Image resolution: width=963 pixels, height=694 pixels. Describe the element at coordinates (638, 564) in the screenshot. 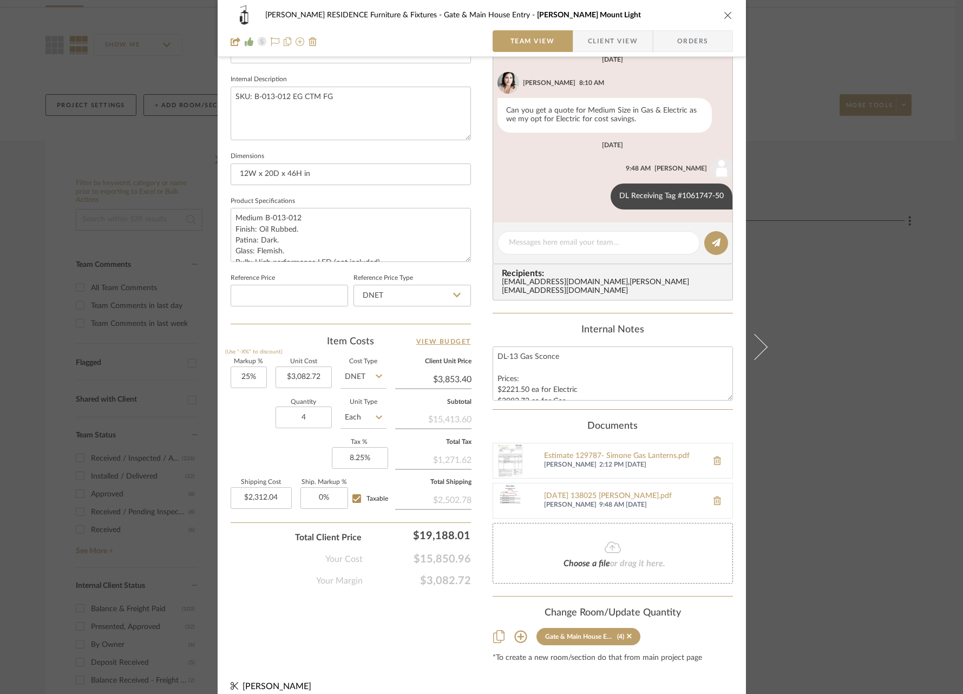

I see `span: or drag it here.` at that location.